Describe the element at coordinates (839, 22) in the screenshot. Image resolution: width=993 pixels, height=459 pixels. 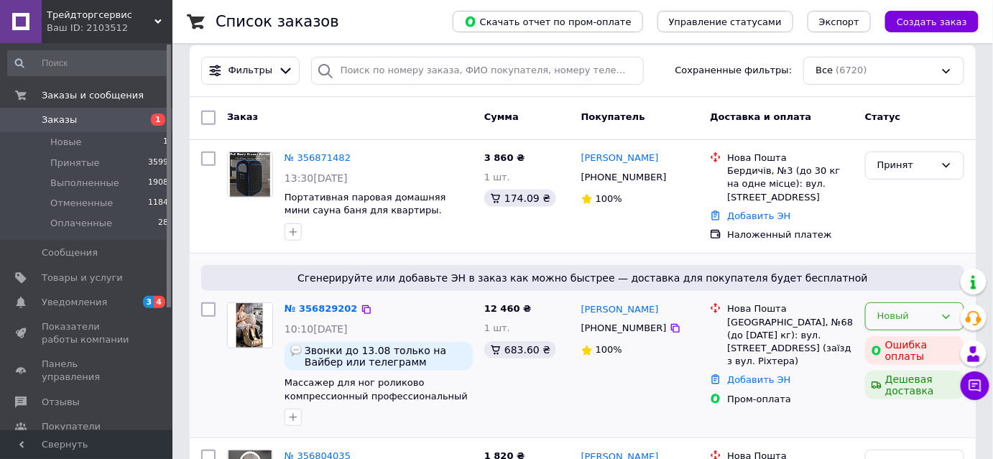
I see `button: Экспорт` at that location.